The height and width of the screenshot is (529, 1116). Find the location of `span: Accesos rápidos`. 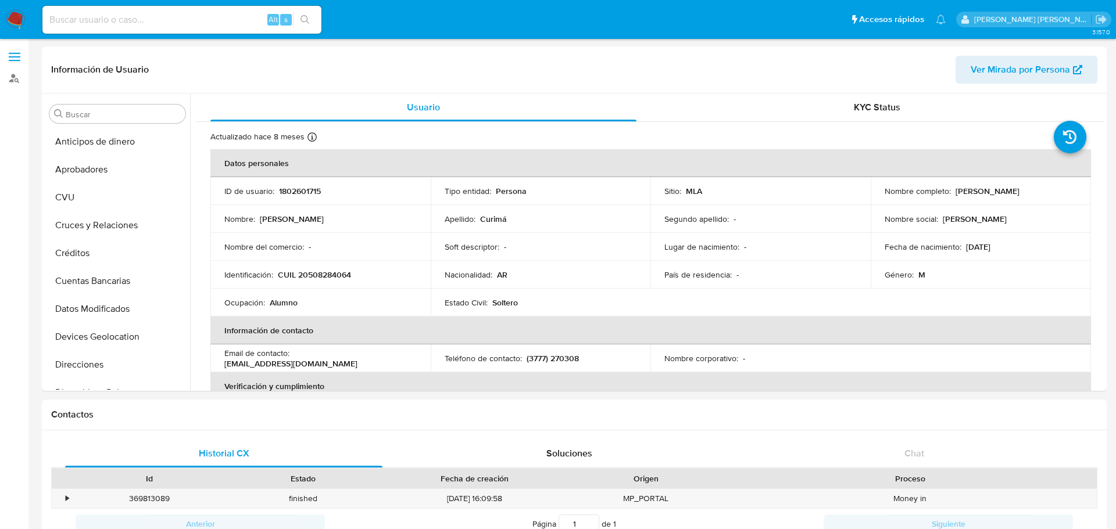

span: Accesos rápidos is located at coordinates (891, 19).